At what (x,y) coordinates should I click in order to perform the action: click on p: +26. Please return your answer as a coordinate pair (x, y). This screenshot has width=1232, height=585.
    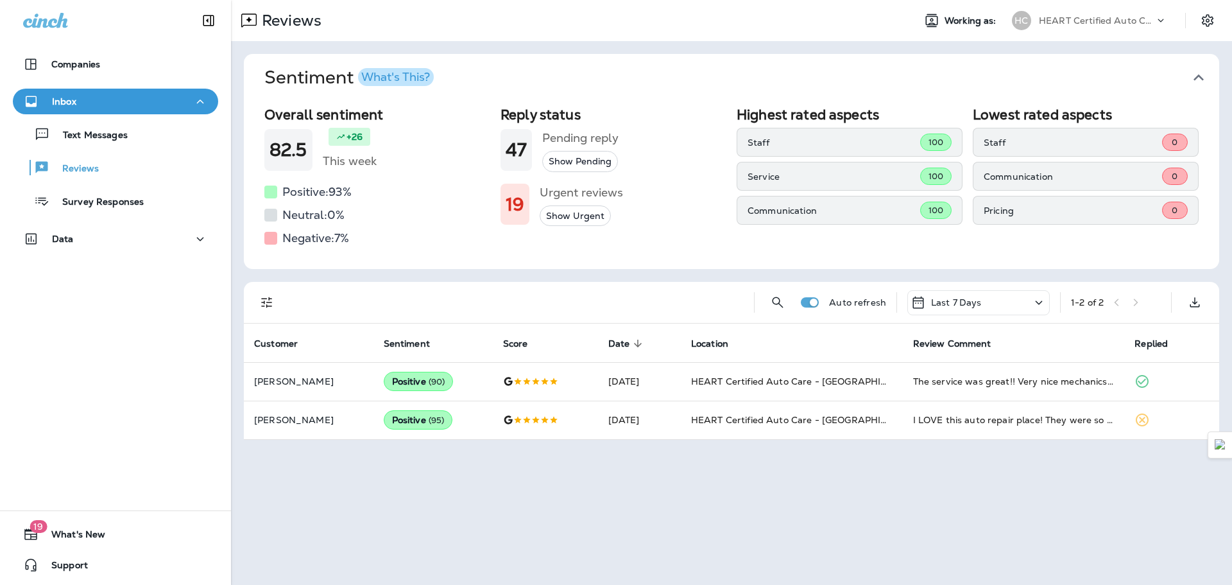
    Looking at the image, I should click on (354, 137).